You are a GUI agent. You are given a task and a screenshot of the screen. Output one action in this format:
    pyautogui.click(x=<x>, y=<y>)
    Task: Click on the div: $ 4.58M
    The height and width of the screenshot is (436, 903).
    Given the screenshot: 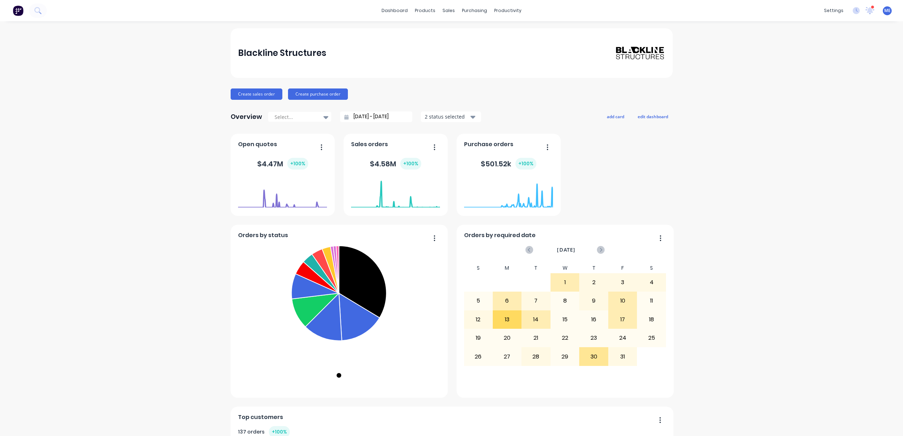 What is the action you would take?
    pyautogui.click(x=395, y=164)
    